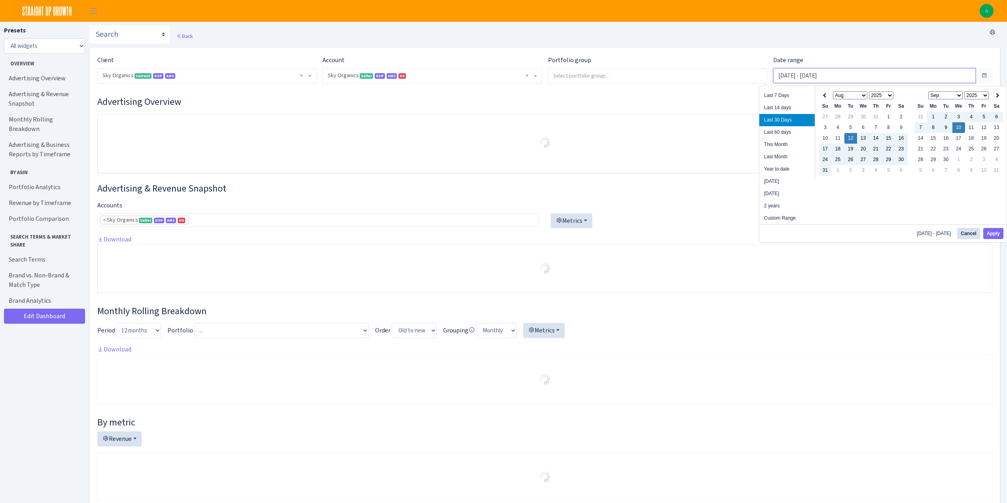 Image resolution: width=1007 pixels, height=503 pixels. I want to click on button: Cancel, so click(968, 233).